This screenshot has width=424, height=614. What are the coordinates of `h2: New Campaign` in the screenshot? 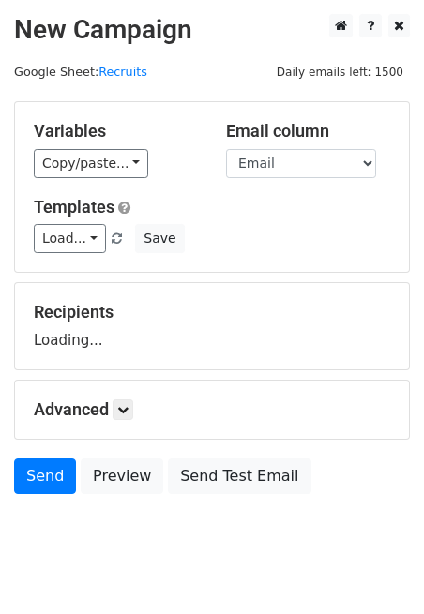 It's located at (212, 30).